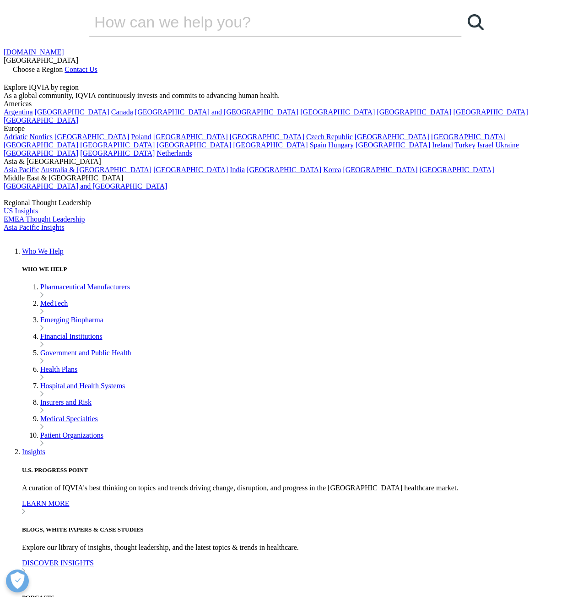 Image resolution: width=578 pixels, height=597 pixels. Describe the element at coordinates (41, 136) in the screenshot. I see `a: Nordics` at that location.